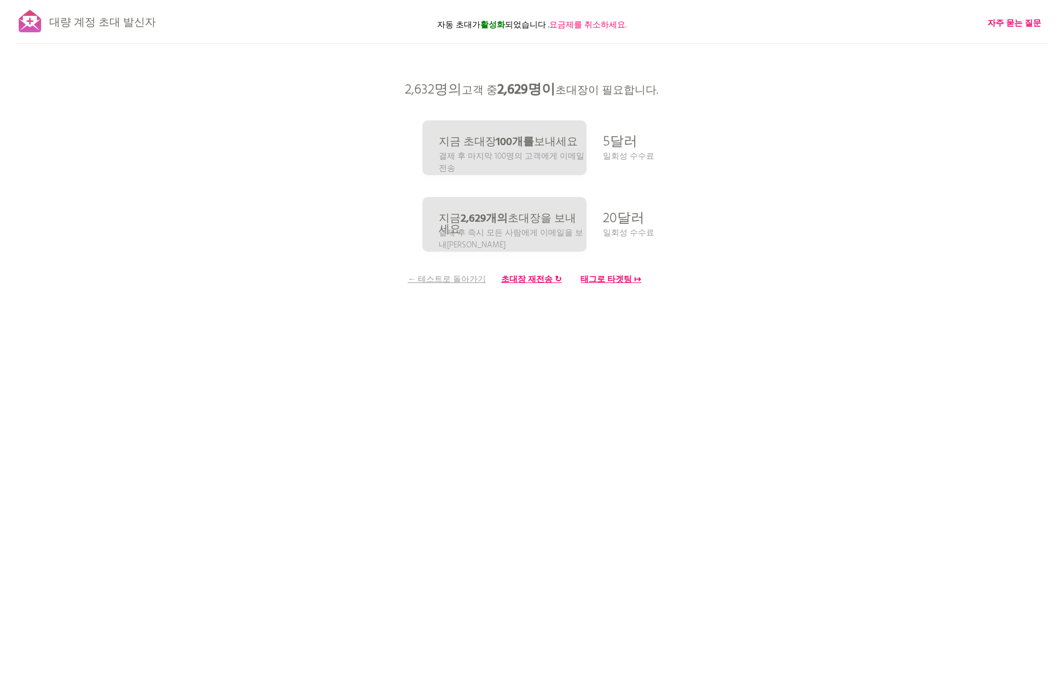  What do you see at coordinates (467, 142) in the screenshot?
I see `font: 지금 초대장` at bounding box center [467, 142].